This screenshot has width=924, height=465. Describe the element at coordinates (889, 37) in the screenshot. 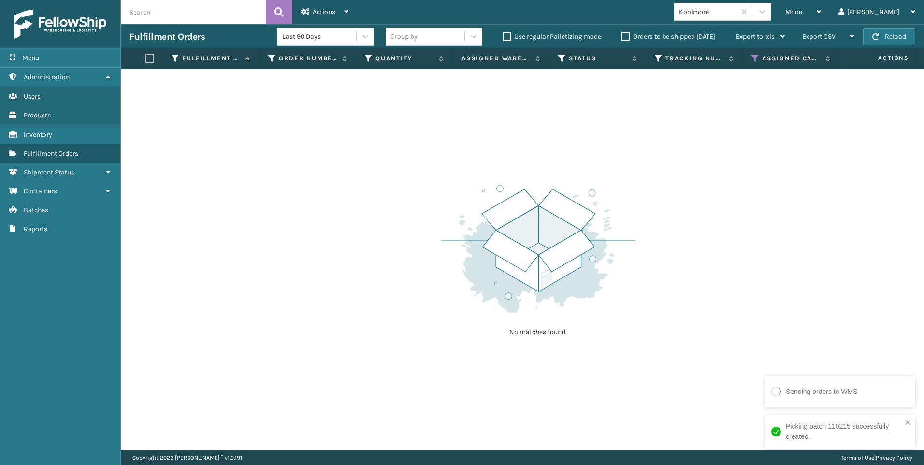

I see `button: Reload` at that location.